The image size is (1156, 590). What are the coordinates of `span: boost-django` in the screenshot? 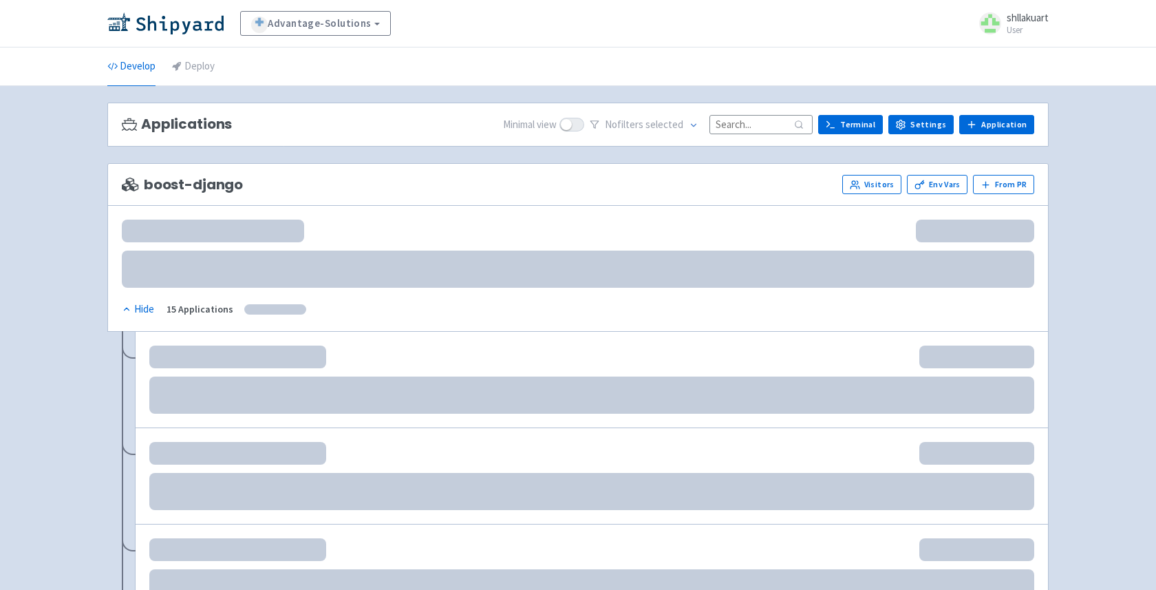 It's located at (182, 184).